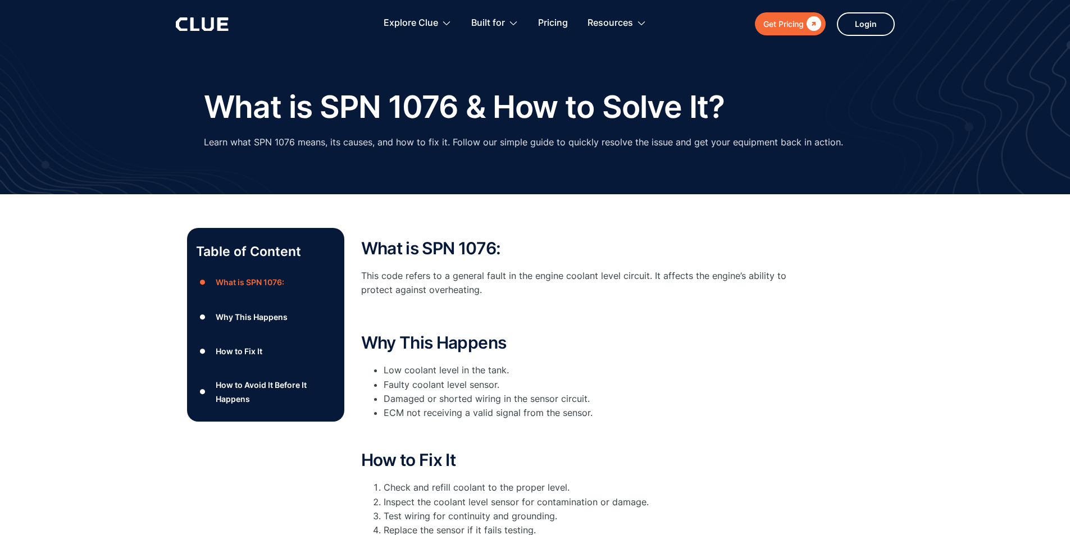 The width and height of the screenshot is (1070, 535). I want to click on a: Login, so click(865, 24).